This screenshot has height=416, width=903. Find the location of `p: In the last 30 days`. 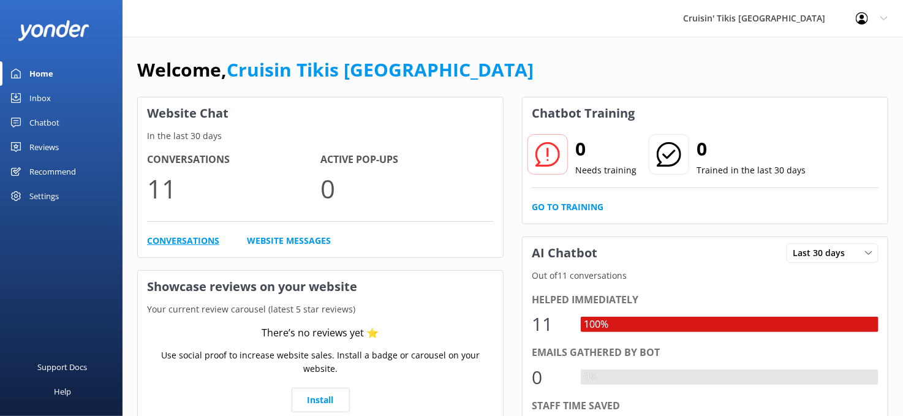

p: In the last 30 days is located at coordinates (320, 136).